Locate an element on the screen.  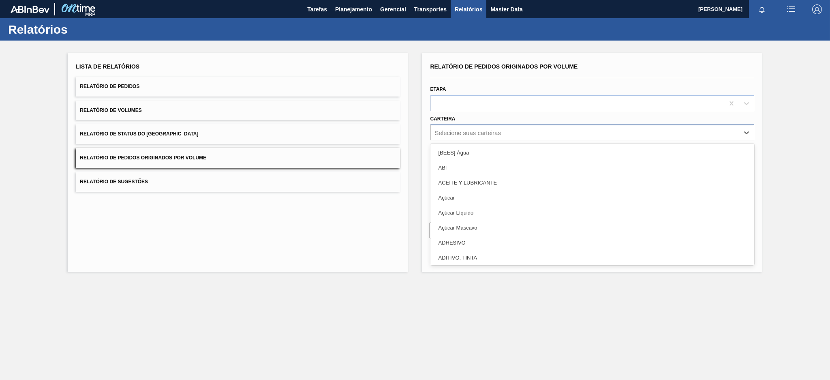
span: Lista de Relatórios is located at coordinates (107, 66).